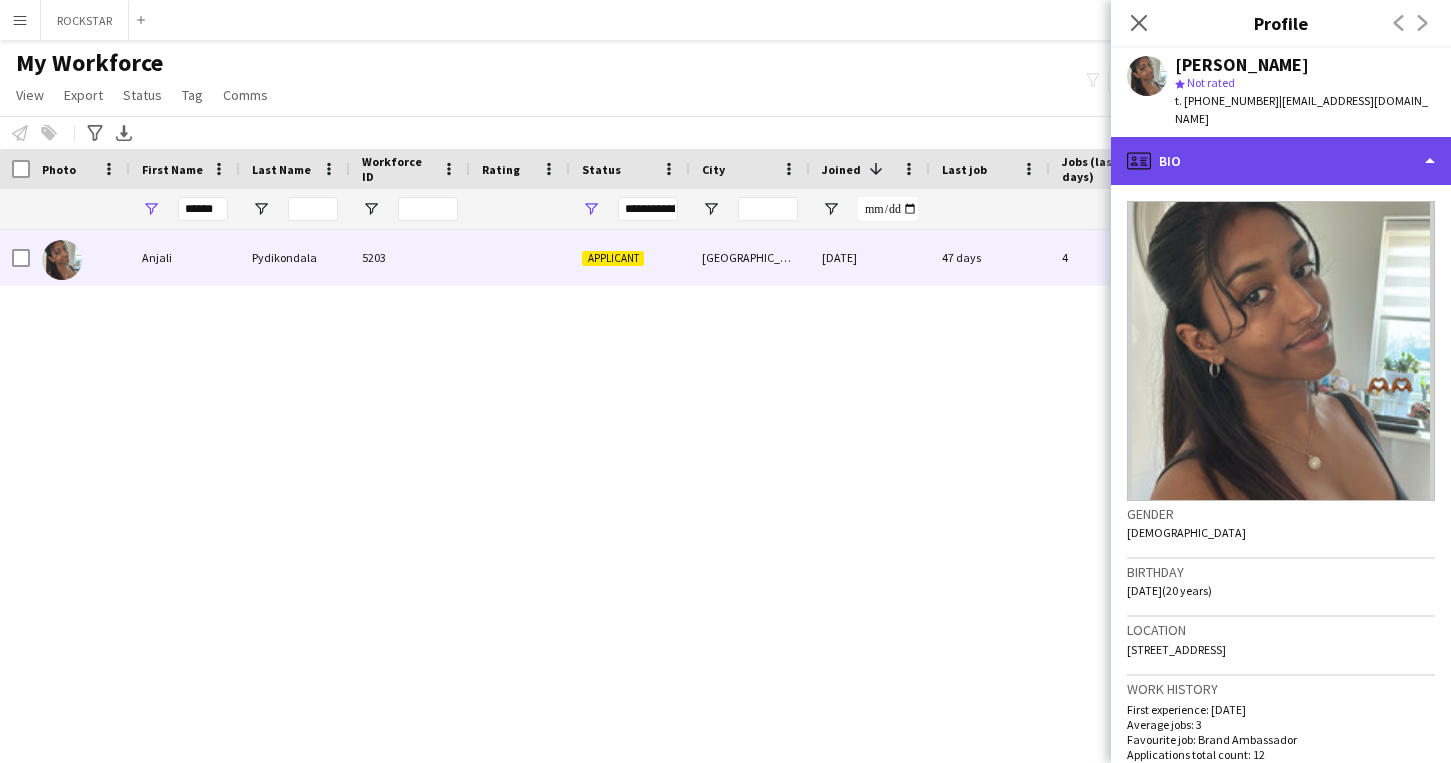 Image resolution: width=1451 pixels, height=763 pixels. What do you see at coordinates (768, 209) in the screenshot?
I see `input: City Filter Input` at bounding box center [768, 209].